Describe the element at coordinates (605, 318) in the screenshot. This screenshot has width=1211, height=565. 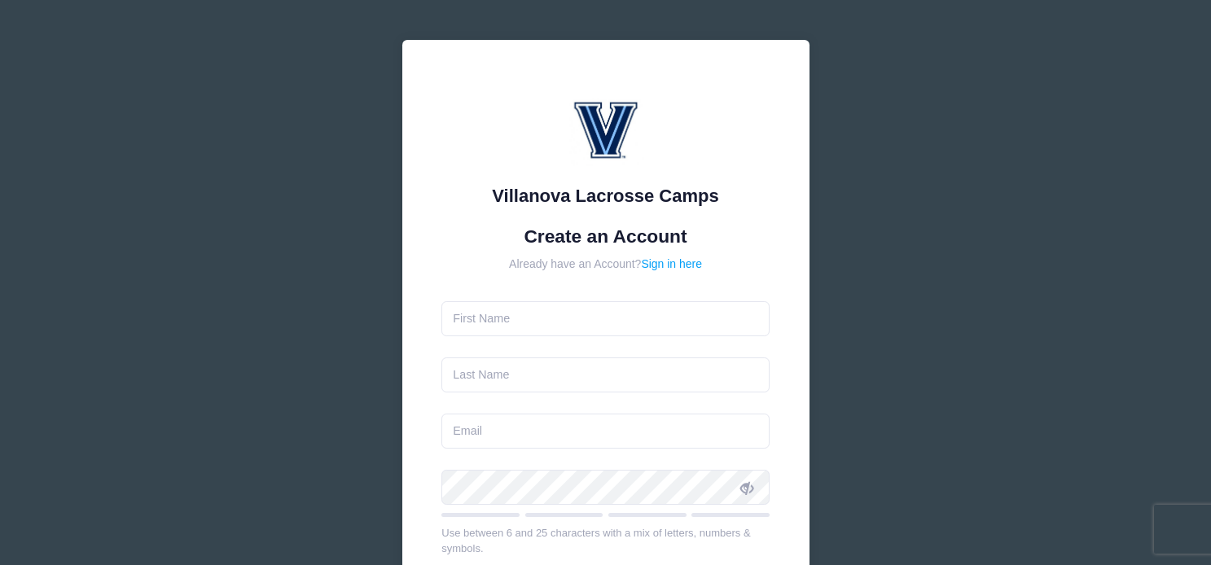
I see `input: First Name` at that location.